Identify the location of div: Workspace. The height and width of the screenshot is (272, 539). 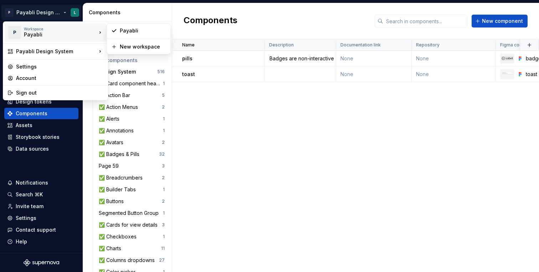
(60, 29).